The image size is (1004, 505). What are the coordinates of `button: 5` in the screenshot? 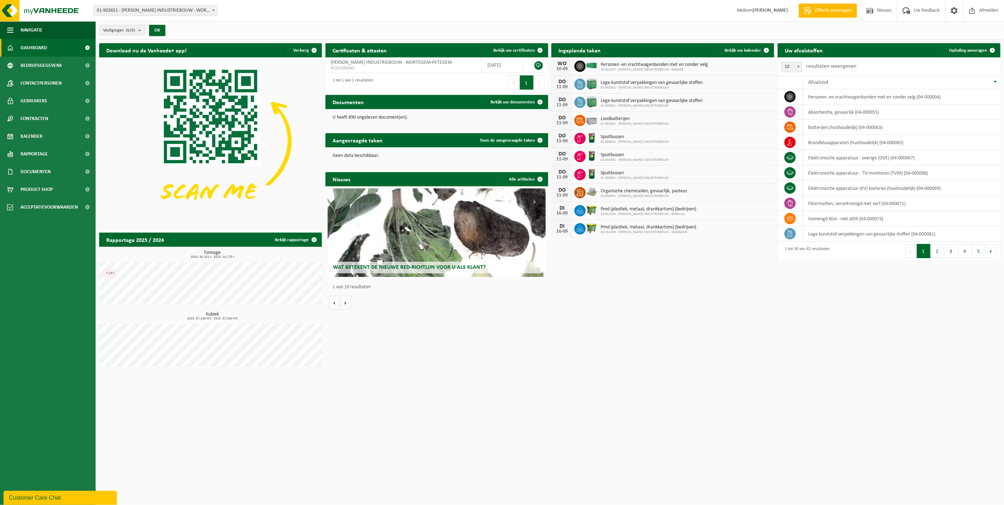 It's located at (979, 251).